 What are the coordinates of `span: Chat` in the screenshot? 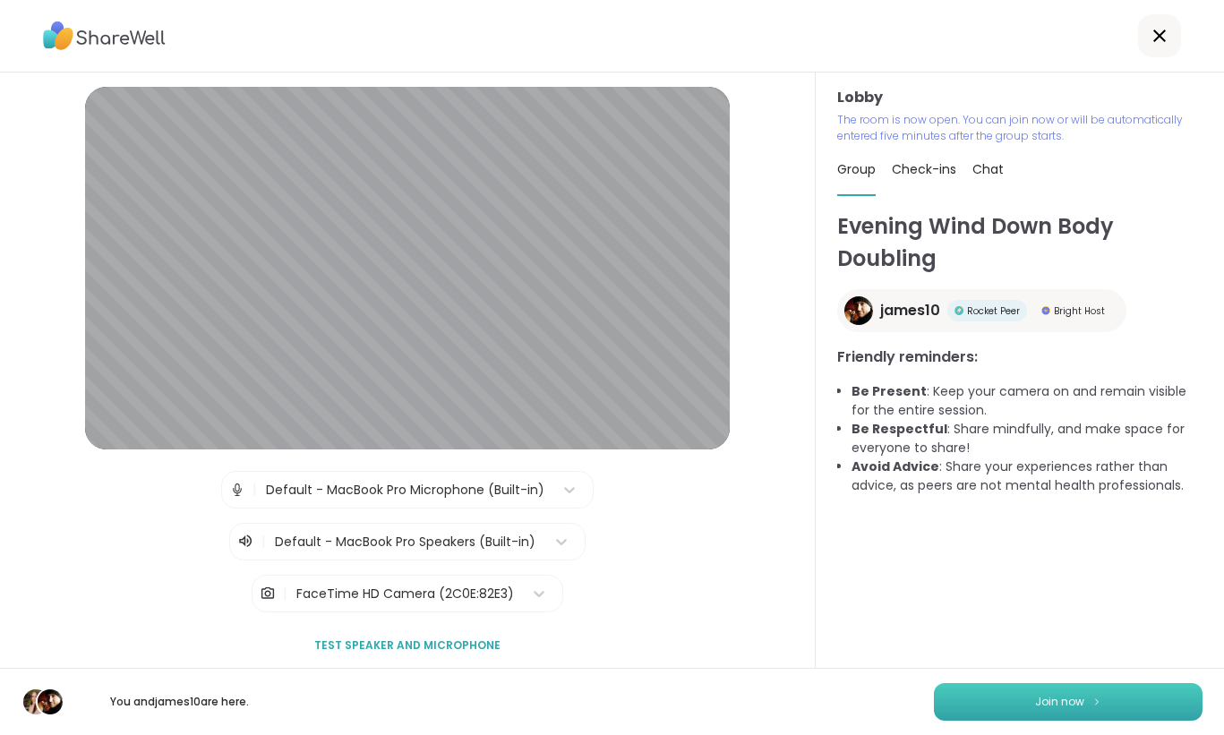 It's located at (987, 169).